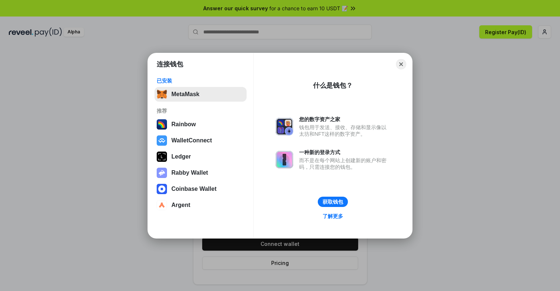 Image resolution: width=560 pixels, height=291 pixels. I want to click on div: 了解更多, so click(333, 216).